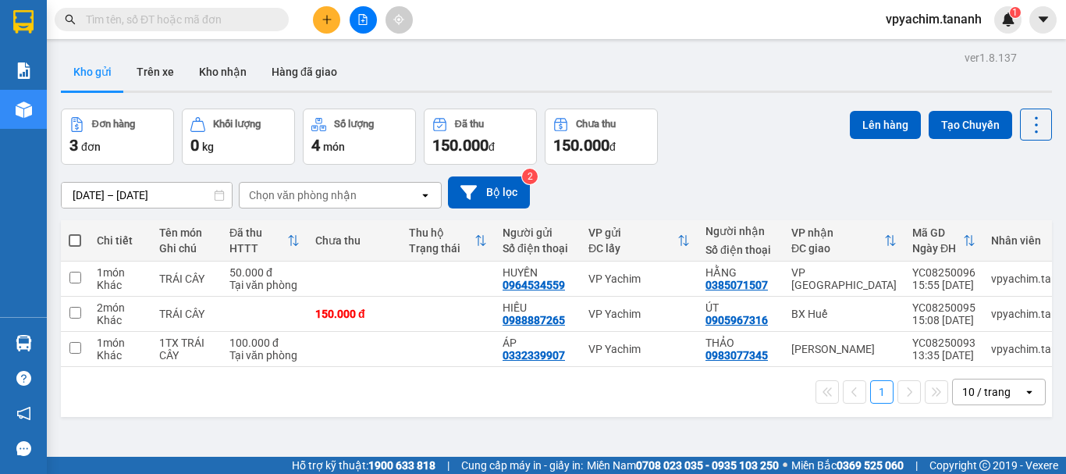 The width and height of the screenshot is (1066, 474). Describe the element at coordinates (304, 72) in the screenshot. I see `button: Hàng đã giao` at that location.